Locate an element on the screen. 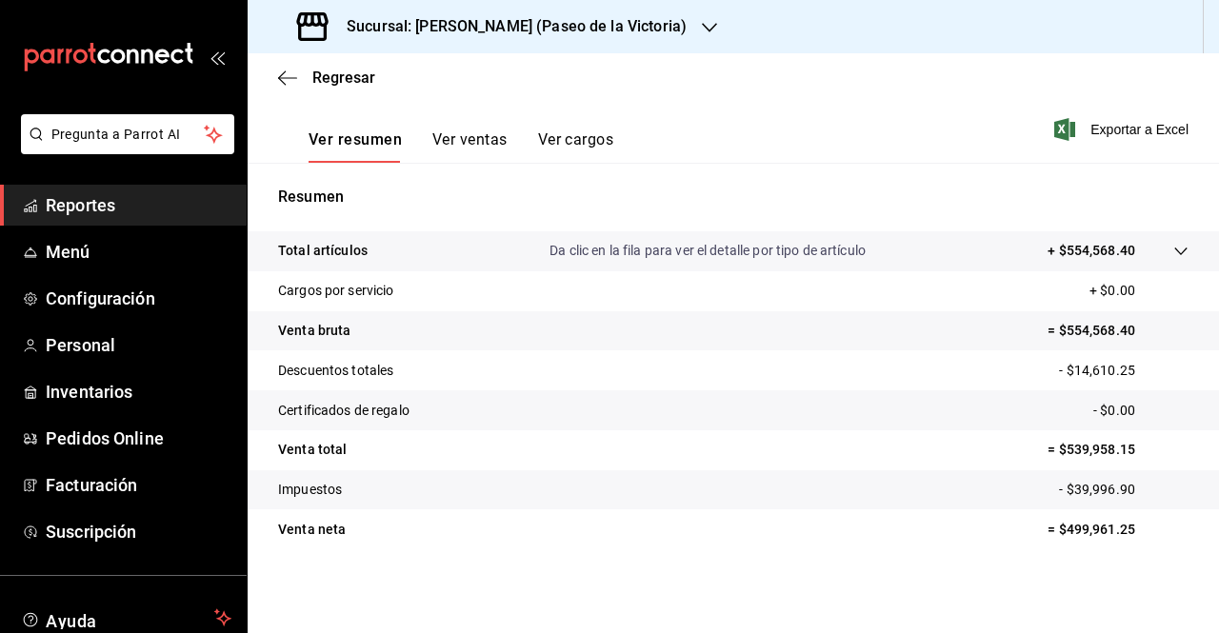 This screenshot has width=1219, height=633. button: Ver cargos is located at coordinates (576, 147).